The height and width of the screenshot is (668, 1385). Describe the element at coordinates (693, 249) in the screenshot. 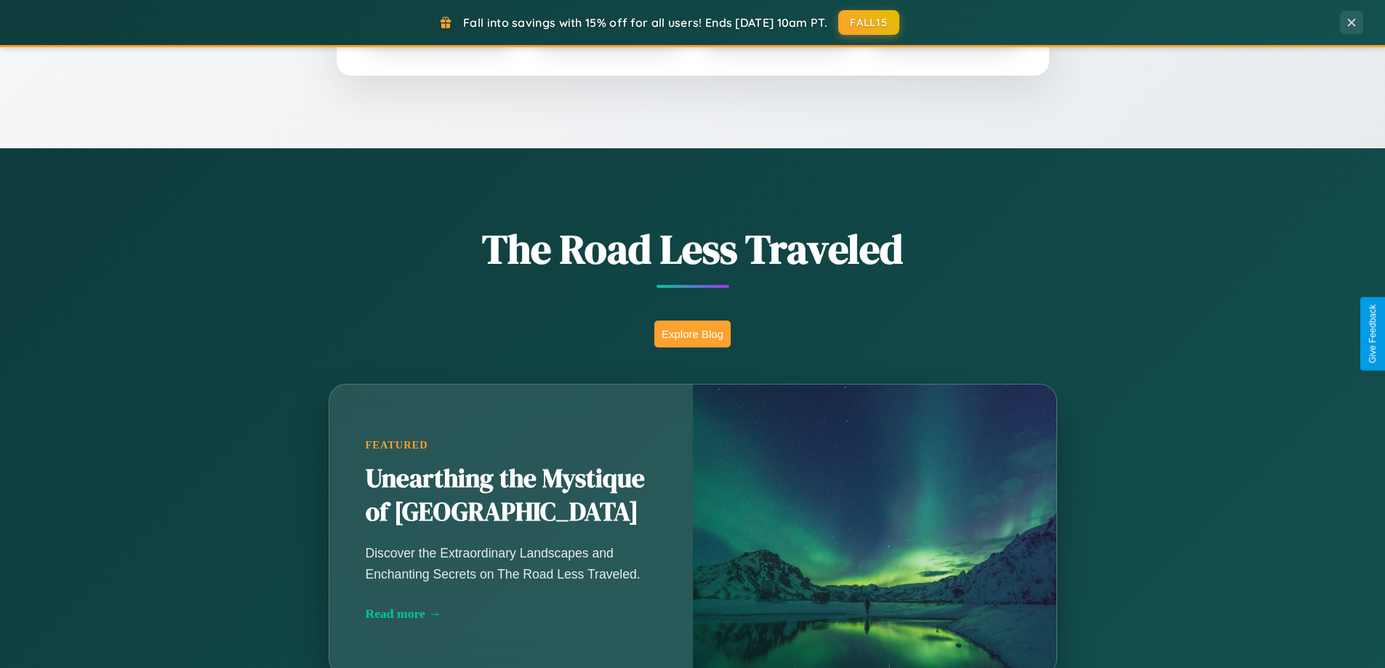

I see `h1: The Road Less Traveled` at that location.